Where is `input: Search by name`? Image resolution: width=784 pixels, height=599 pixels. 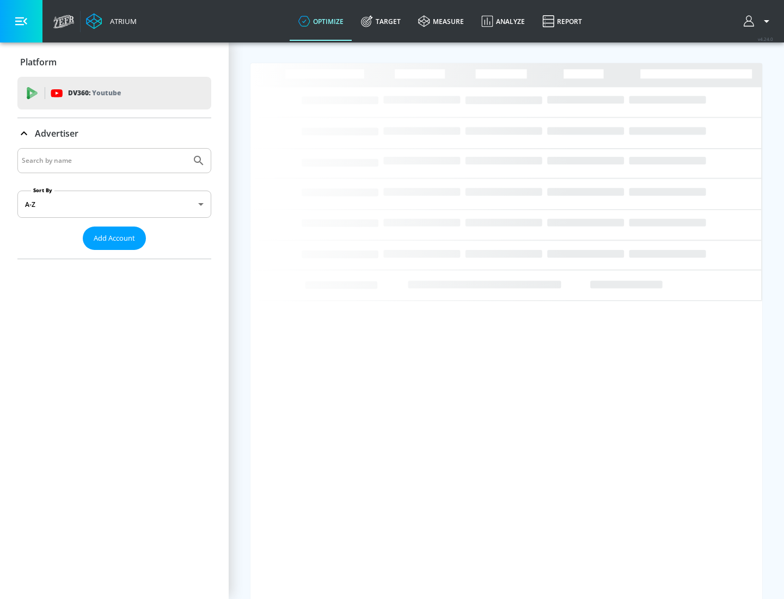 input: Search by name is located at coordinates (104, 161).